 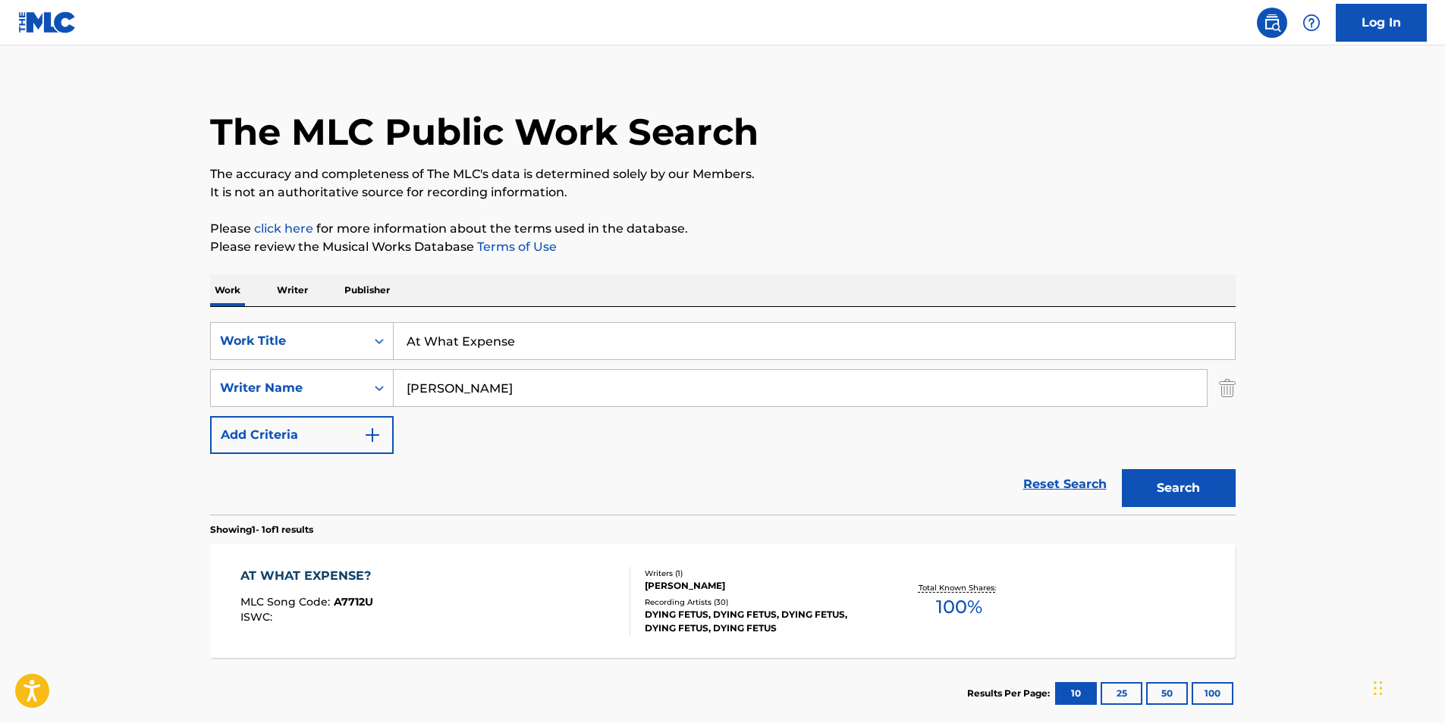 What do you see at coordinates (1178, 488) in the screenshot?
I see `button: Search` at bounding box center [1178, 488].